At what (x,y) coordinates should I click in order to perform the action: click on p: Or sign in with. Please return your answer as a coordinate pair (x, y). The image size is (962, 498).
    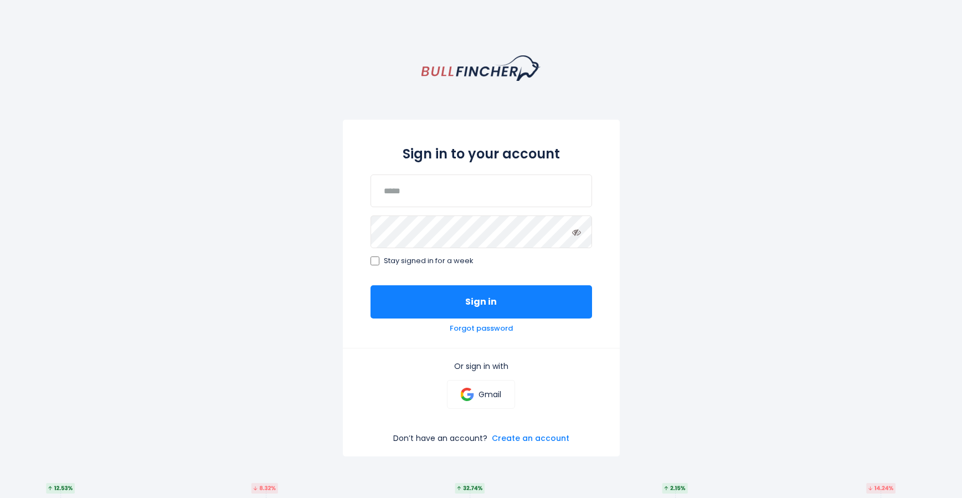
    Looking at the image, I should click on (481, 366).